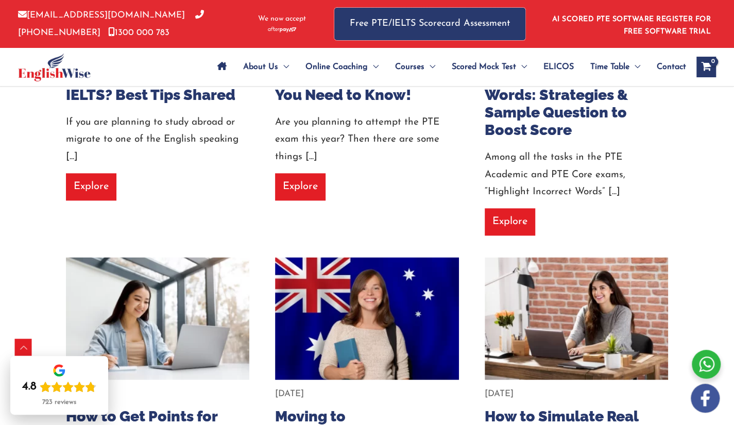 Image resolution: width=734 pixels, height=425 pixels. I want to click on span: ELICOS, so click(558, 67).